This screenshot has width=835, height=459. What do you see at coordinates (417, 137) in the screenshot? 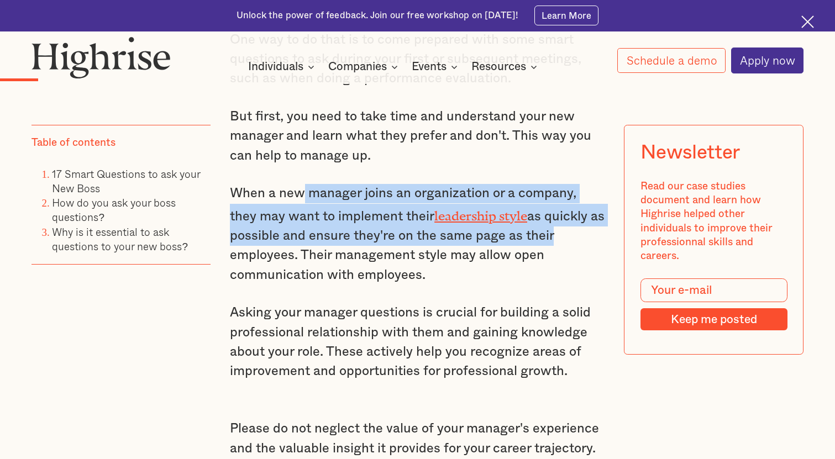
I see `p: But first, you need to take time and understand your new manager and learn what they prefer and d...` at bounding box center [417, 137].